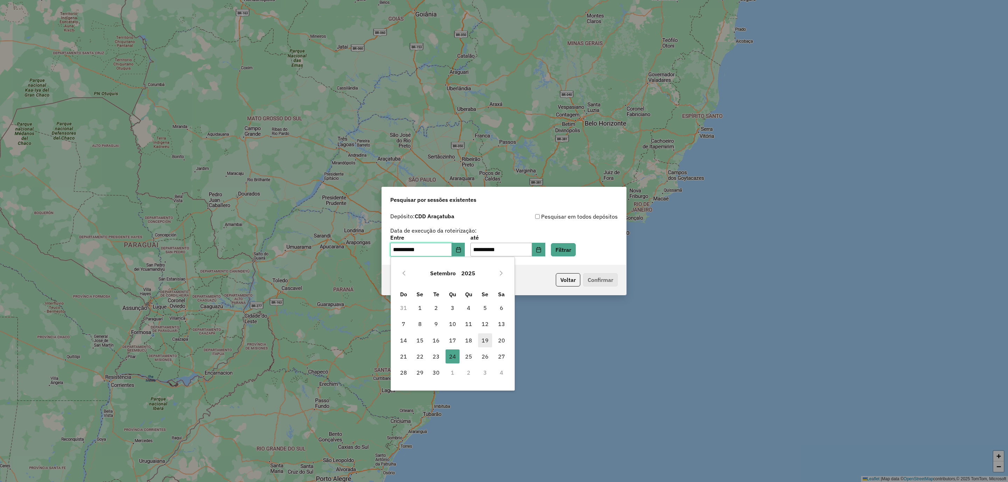  Describe the element at coordinates (436, 340) in the screenshot. I see `td: 16` at that location.